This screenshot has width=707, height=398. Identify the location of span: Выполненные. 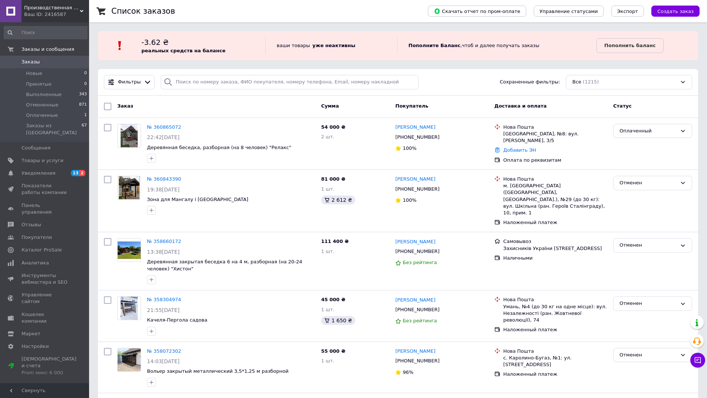
(44, 95).